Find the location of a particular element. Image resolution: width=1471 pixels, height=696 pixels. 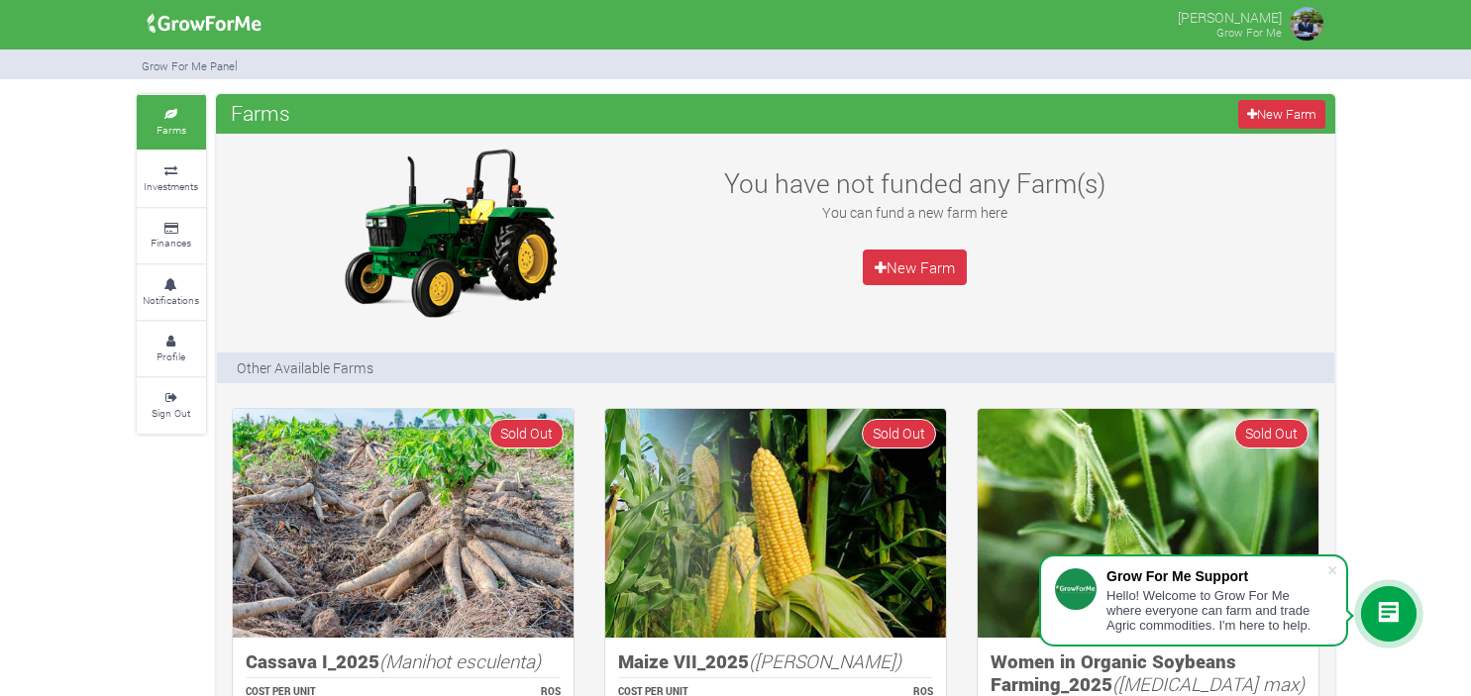

h3: You have not funded any Farm(s) is located at coordinates (915, 183).